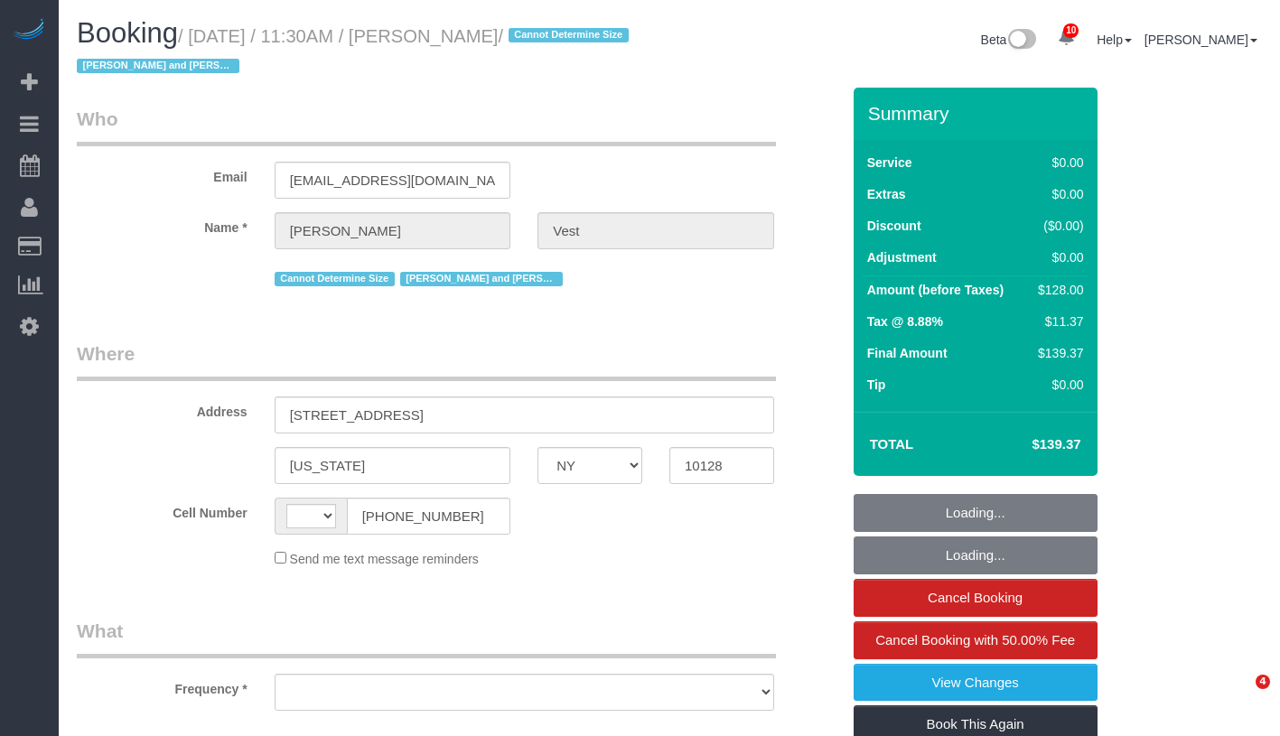 The image size is (1280, 736). What do you see at coordinates (935, 290) in the screenshot?
I see `label: Amount (before Taxes)` at bounding box center [935, 290].